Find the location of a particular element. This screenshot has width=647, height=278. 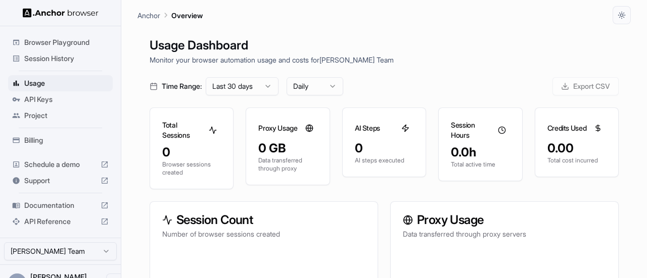

p: Overview is located at coordinates (187, 15).